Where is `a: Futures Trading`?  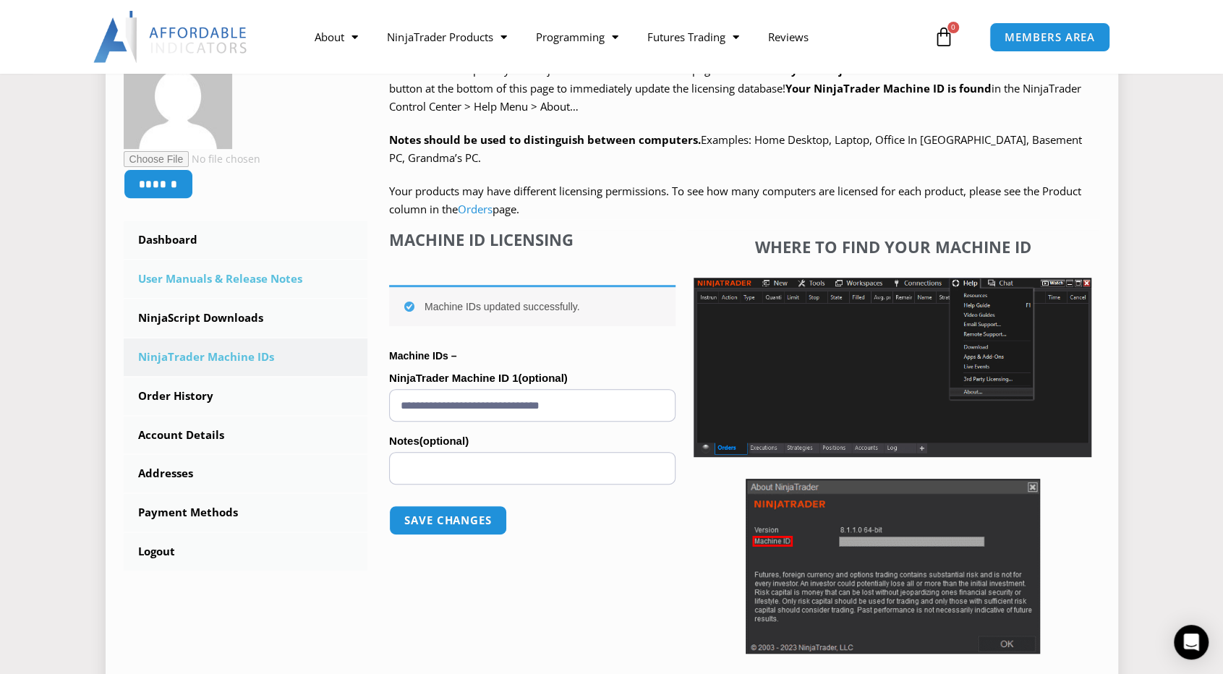
a: Futures Trading is located at coordinates (692, 37).